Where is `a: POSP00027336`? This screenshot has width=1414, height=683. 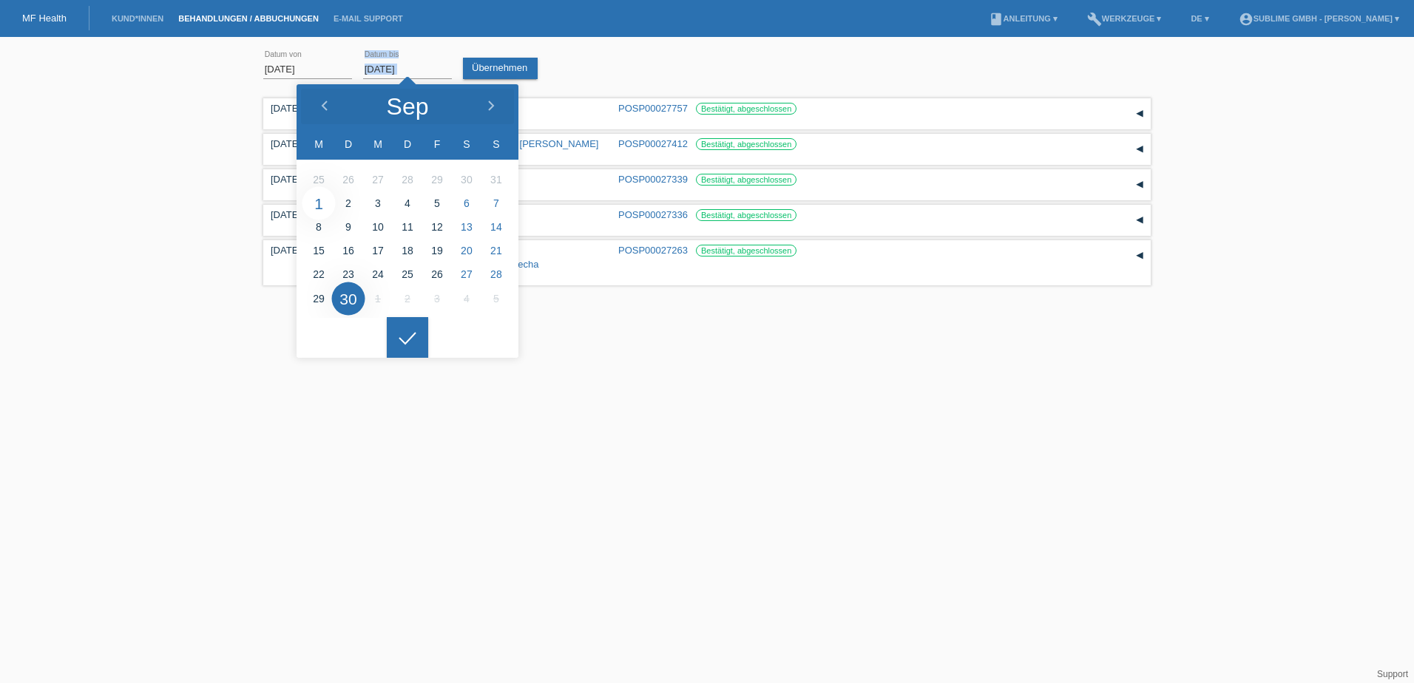
a: POSP00027336 is located at coordinates (653, 214).